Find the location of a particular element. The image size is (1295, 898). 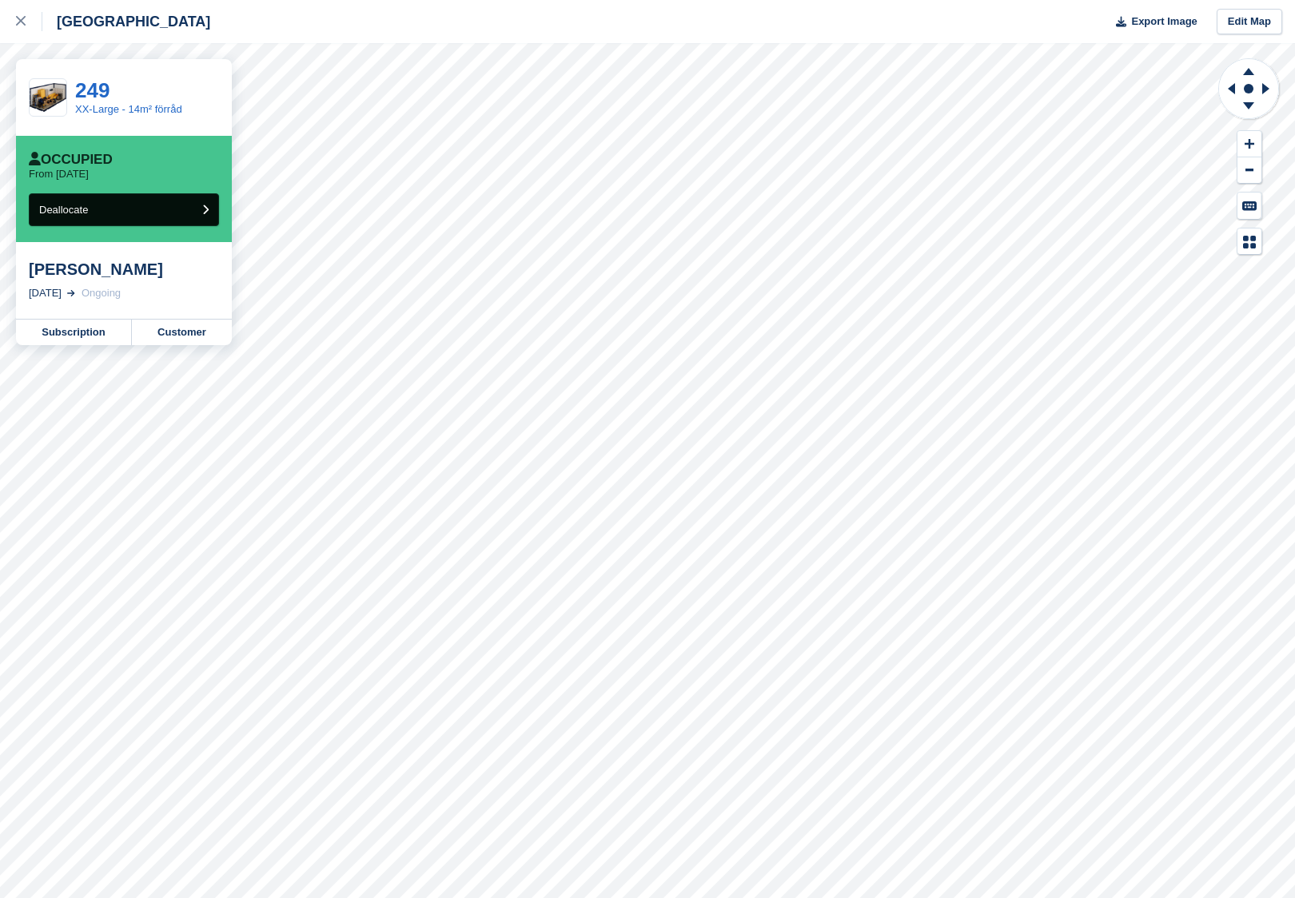

button: Deallocate is located at coordinates (124, 209).